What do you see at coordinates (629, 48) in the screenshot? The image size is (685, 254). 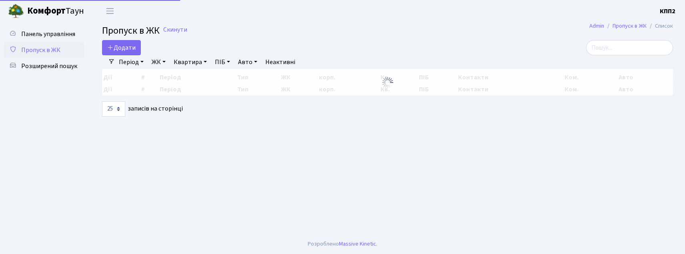 I see `input: Пошук...` at bounding box center [629, 48].